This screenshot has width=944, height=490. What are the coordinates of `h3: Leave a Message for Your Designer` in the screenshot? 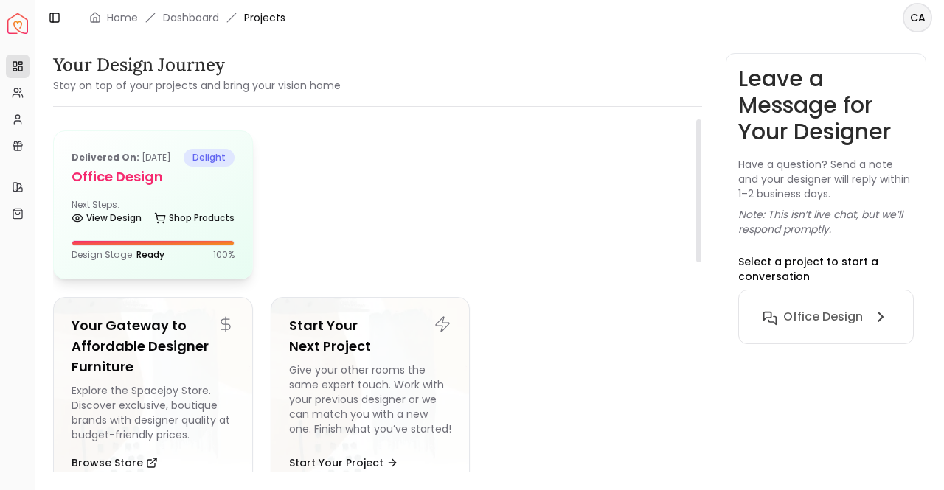 It's located at (826, 105).